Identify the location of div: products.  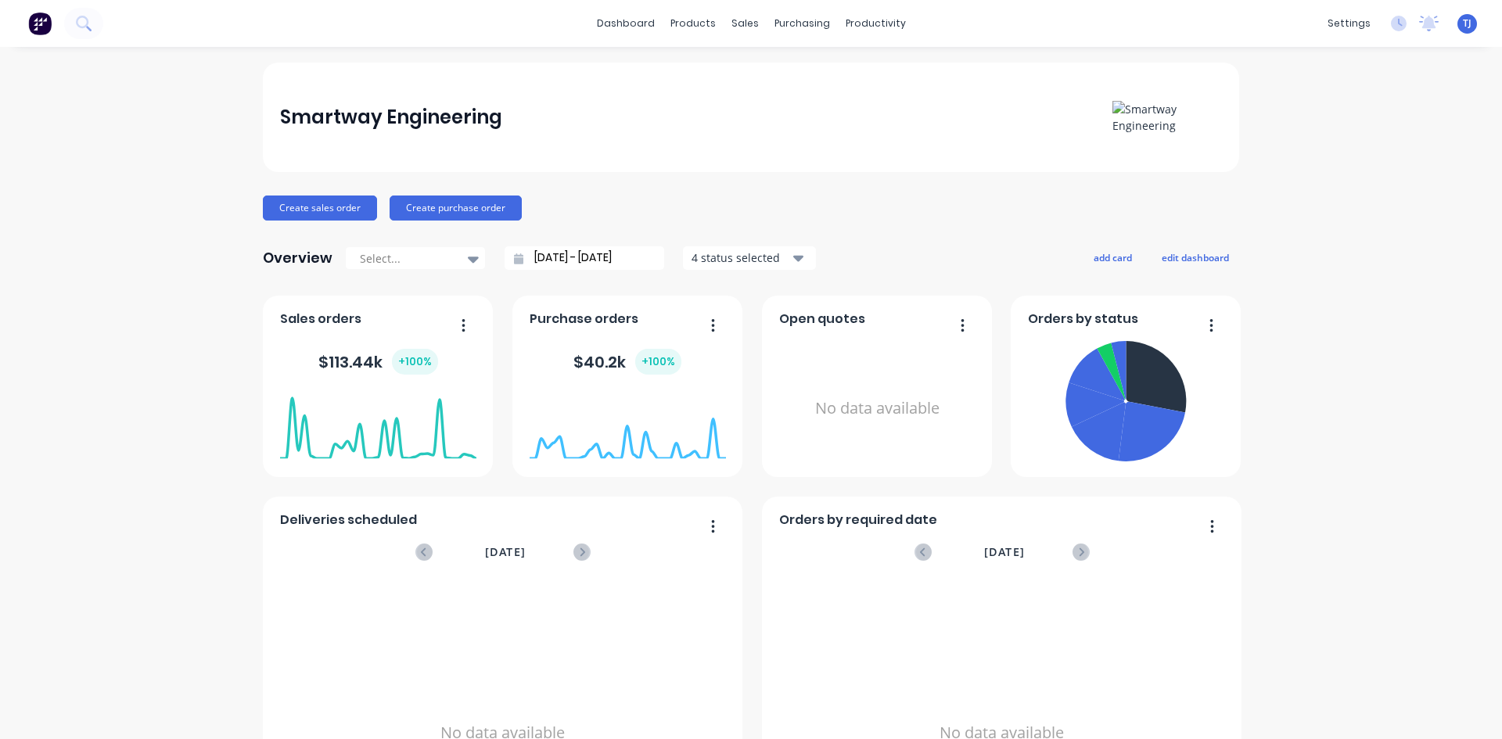
(693, 23).